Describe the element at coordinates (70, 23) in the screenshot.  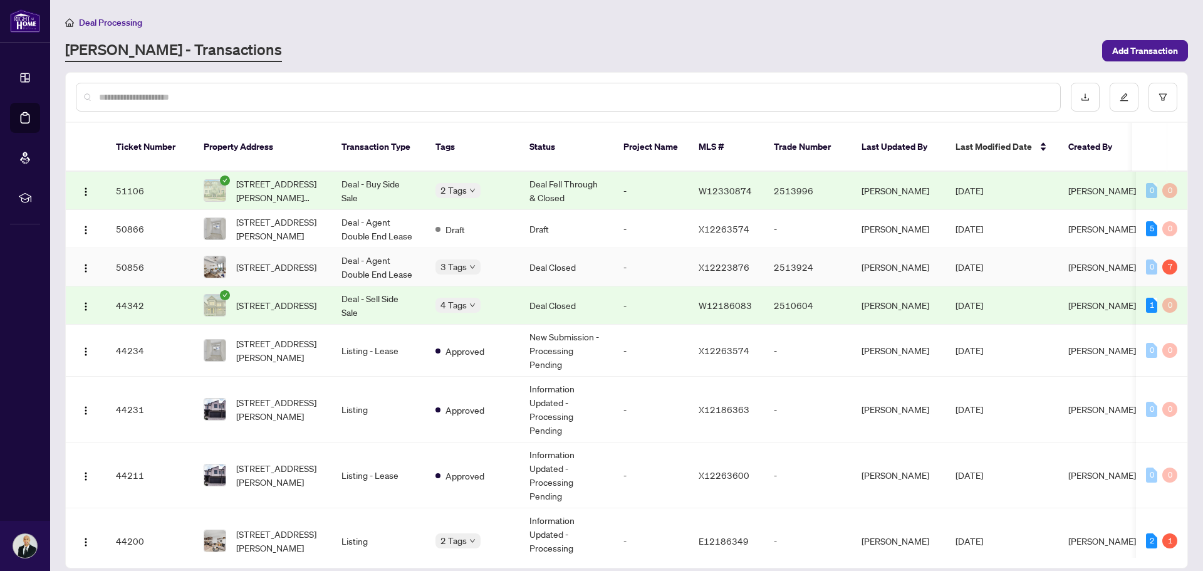
I see `span: home` at that location.